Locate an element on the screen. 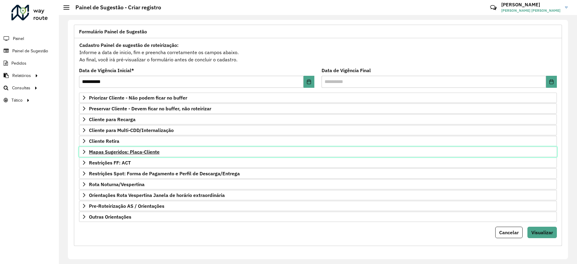  a: Cliente para Multi-CDD/Internalização is located at coordinates (318, 130).